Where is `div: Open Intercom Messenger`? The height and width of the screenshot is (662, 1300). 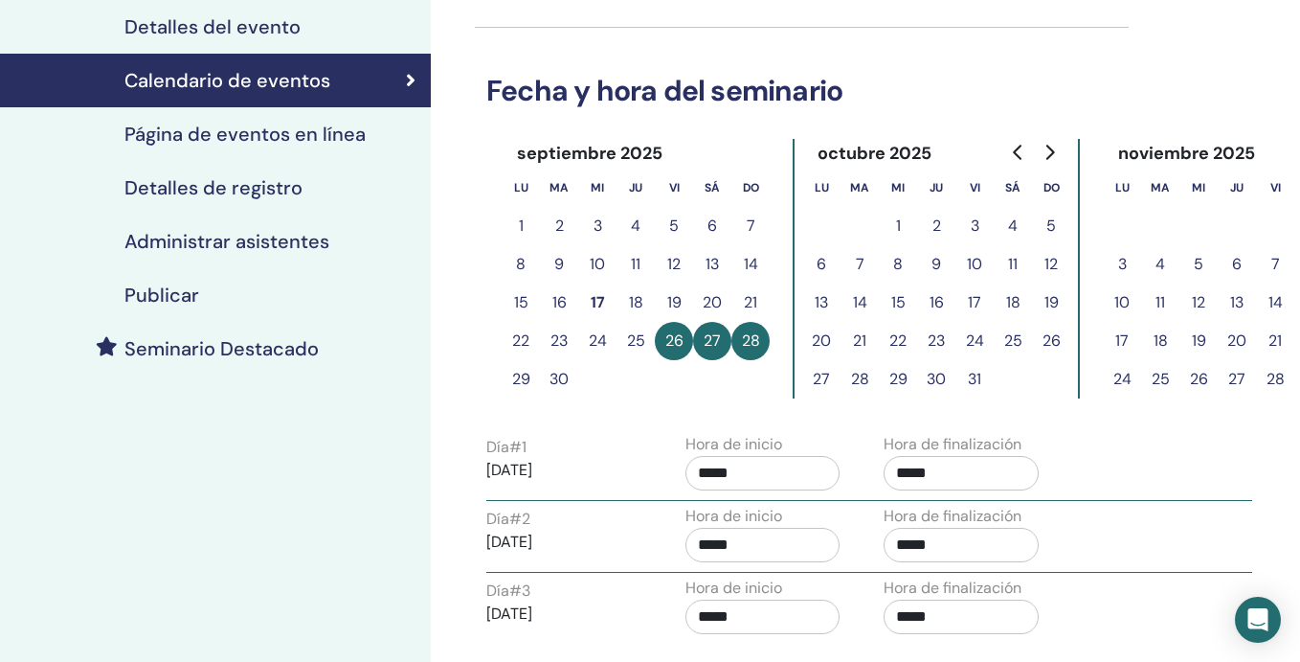 div: Open Intercom Messenger is located at coordinates (1258, 620).